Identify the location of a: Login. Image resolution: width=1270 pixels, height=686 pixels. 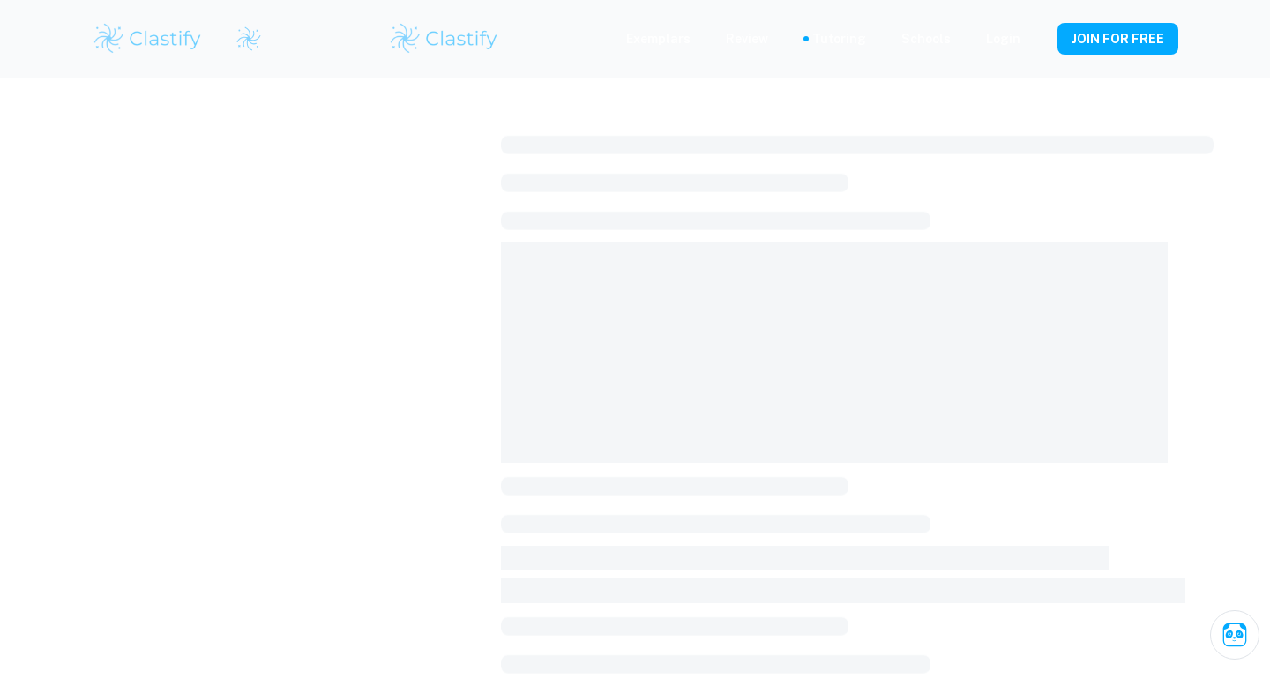
(1003, 39).